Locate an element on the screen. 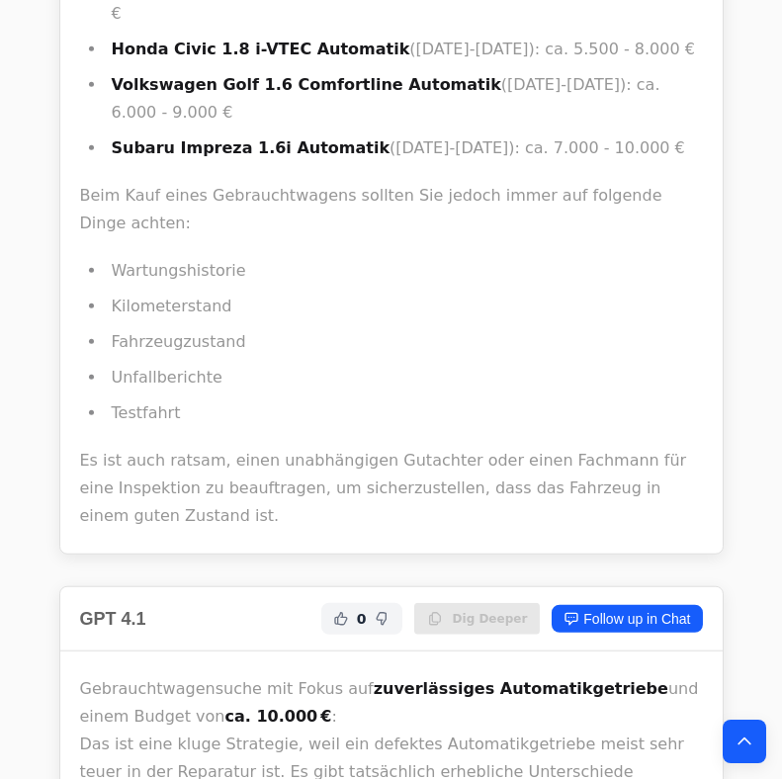  li: Kilometerstand is located at coordinates (404, 306).